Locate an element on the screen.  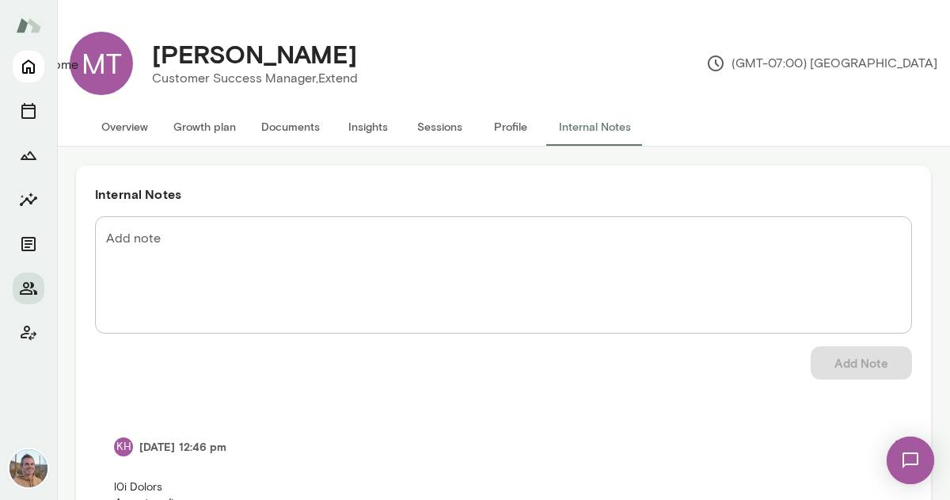
img: Mento is located at coordinates (29, 25).